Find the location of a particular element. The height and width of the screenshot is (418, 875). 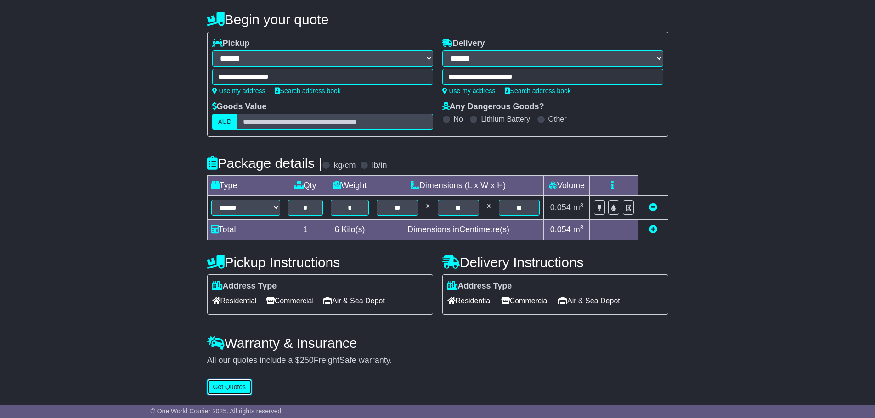

td: Dimensions (L x W x H) is located at coordinates (458, 186).